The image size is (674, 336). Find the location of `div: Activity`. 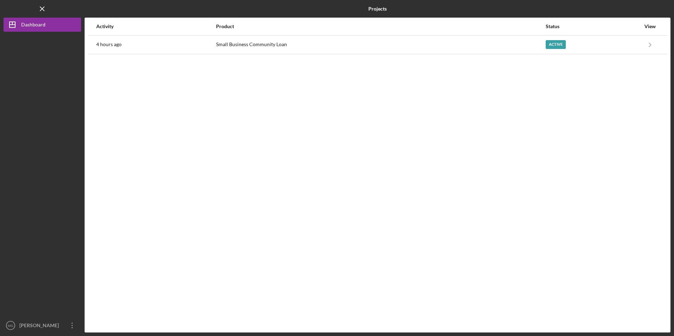

div: Activity is located at coordinates (156, 26).